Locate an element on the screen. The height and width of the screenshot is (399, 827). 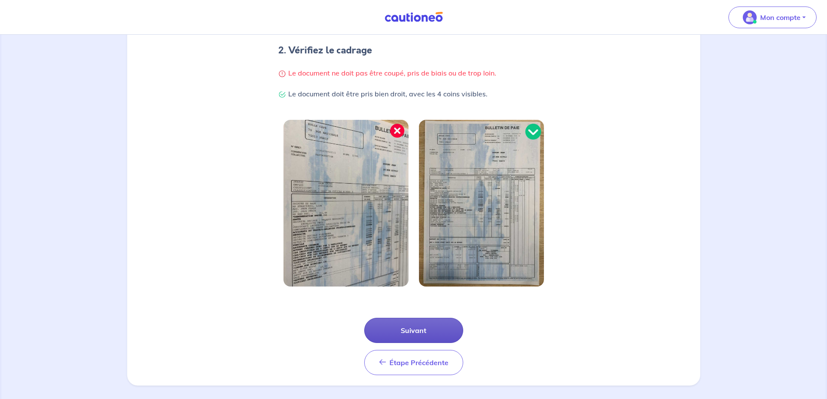
span: Étape Précédente is located at coordinates (419, 362).